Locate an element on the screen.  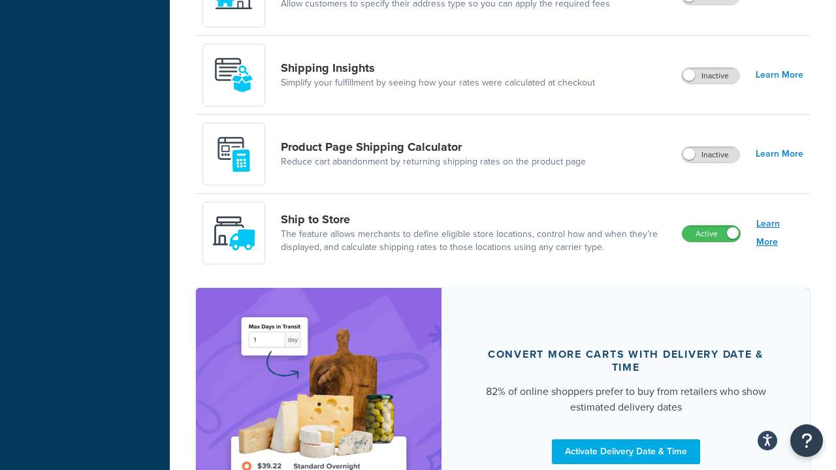
div: 82% of online shoppers prefer to buy from retailers who show estimated delivery dates is located at coordinates (626, 400).